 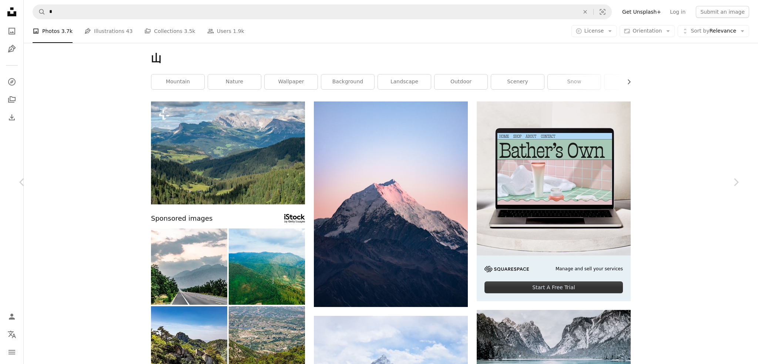 What do you see at coordinates (12, 334) in the screenshot?
I see `button: Language` at bounding box center [12, 334].